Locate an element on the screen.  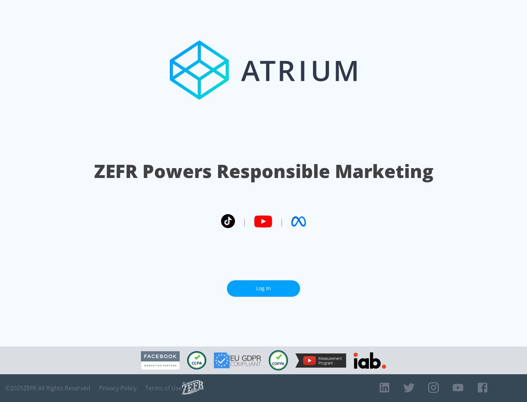
img: COPPA Compliant is located at coordinates (278, 361).